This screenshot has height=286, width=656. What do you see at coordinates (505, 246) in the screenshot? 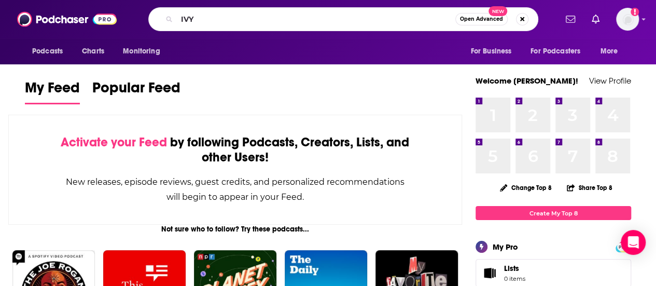
I see `div: My Pro` at bounding box center [505, 246].